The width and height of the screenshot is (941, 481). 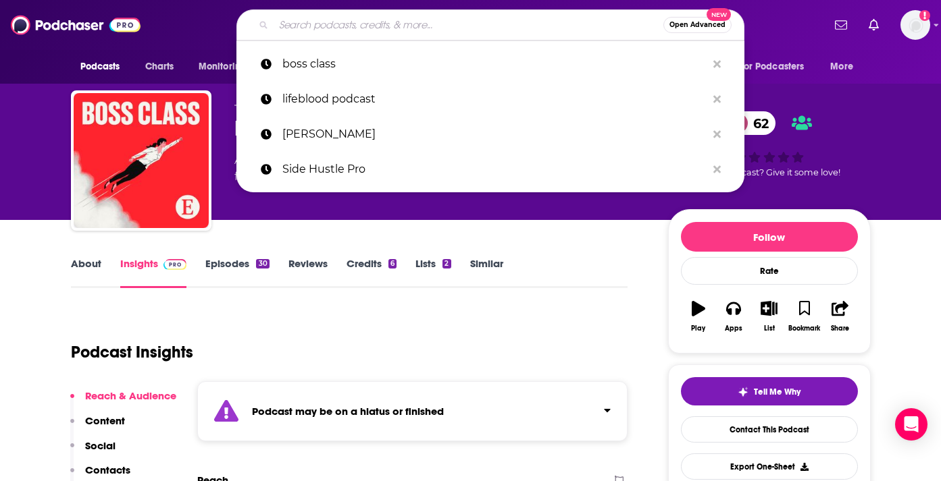 What do you see at coordinates (915, 25) in the screenshot?
I see `span: Logged in as megcassidy` at bounding box center [915, 25].